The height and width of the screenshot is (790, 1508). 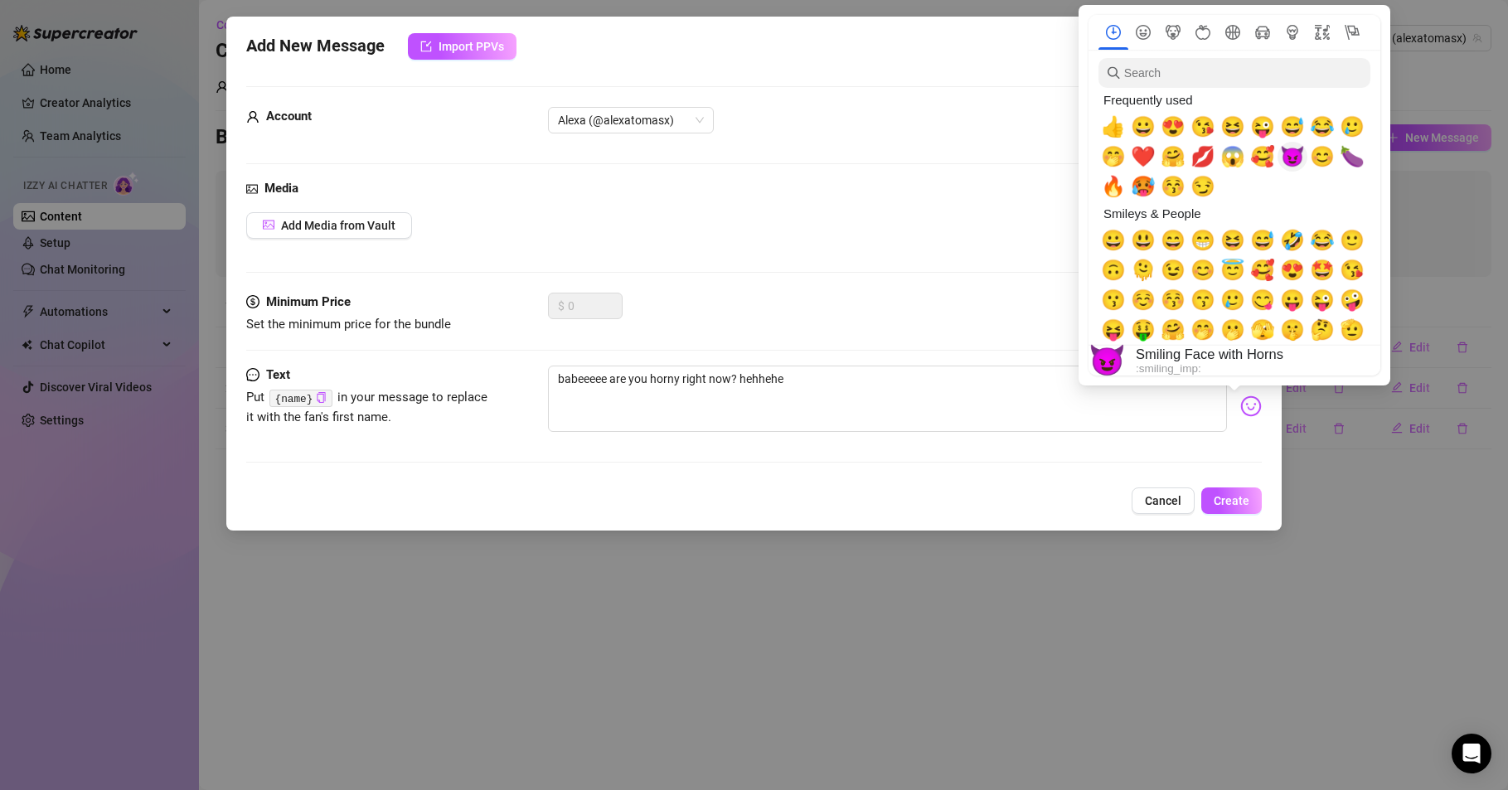 I want to click on span: Add New Message, so click(x=315, y=46).